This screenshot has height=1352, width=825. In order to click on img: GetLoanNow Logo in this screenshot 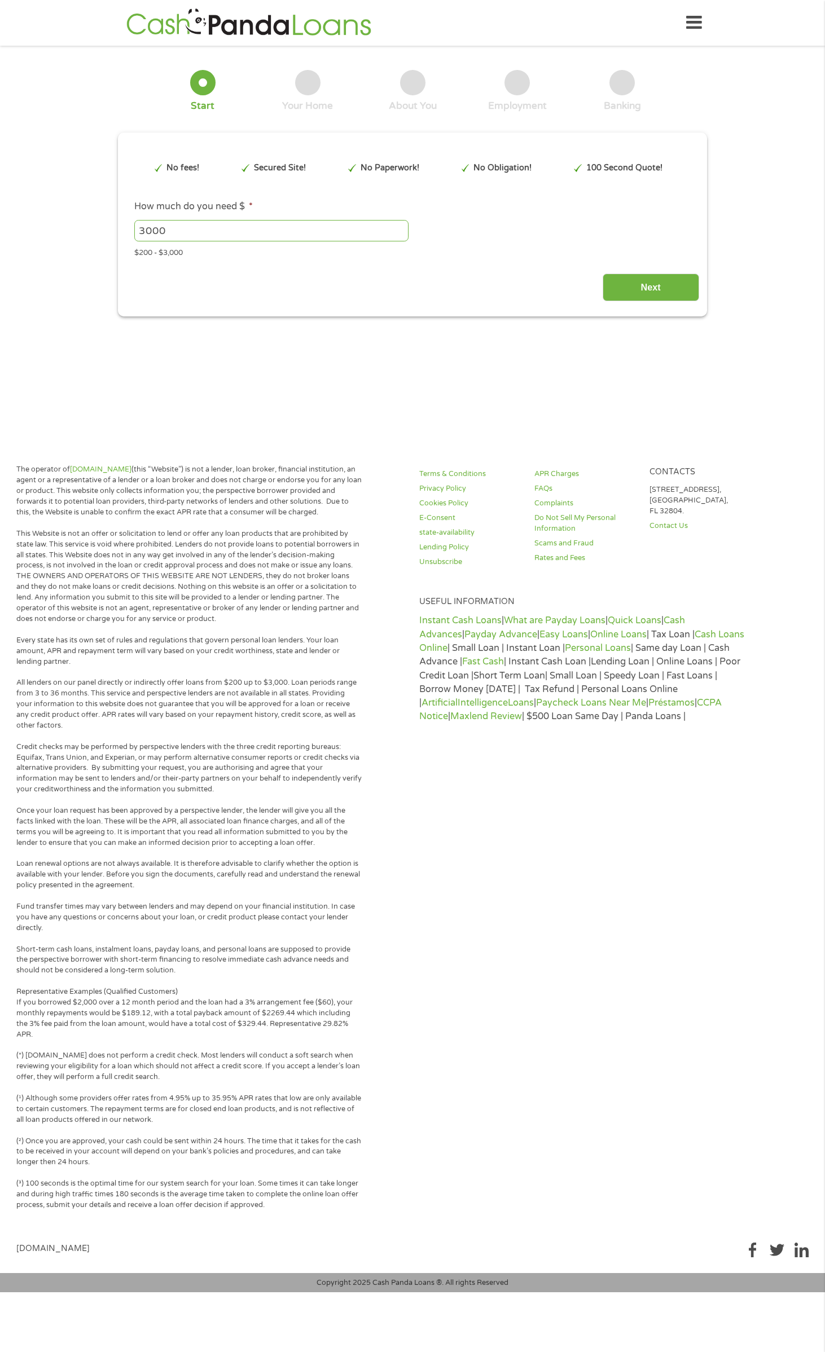, I will do `click(249, 23)`.